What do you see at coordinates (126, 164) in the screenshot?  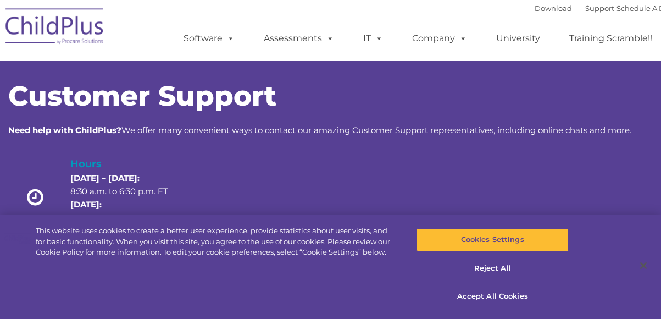 I see `h4: Hours` at bounding box center [126, 164].